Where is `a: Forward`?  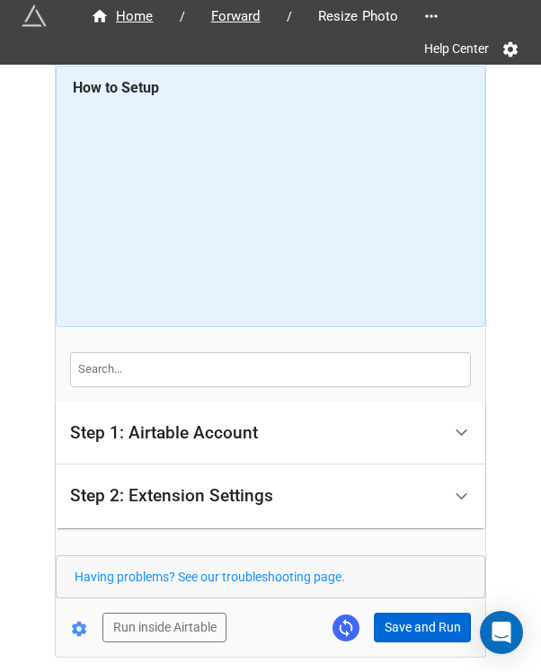 a: Forward is located at coordinates (235, 16).